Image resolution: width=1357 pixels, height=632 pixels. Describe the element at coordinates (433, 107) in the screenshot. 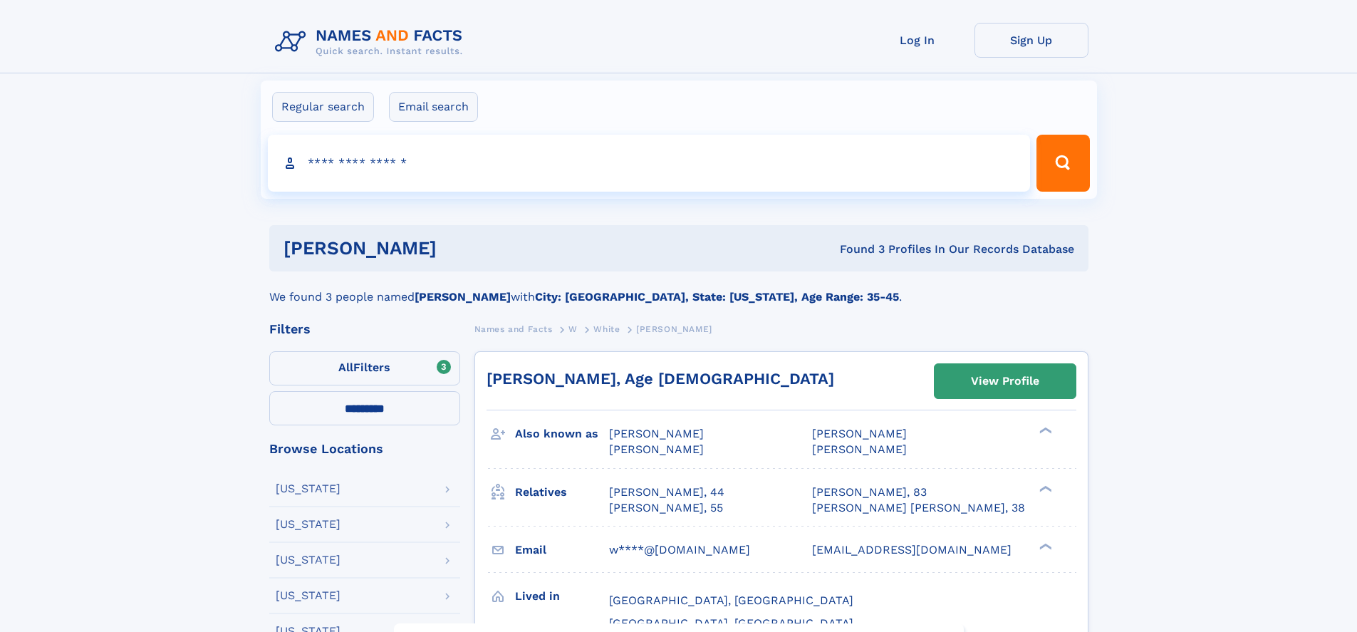

I see `label: Email search` at that location.